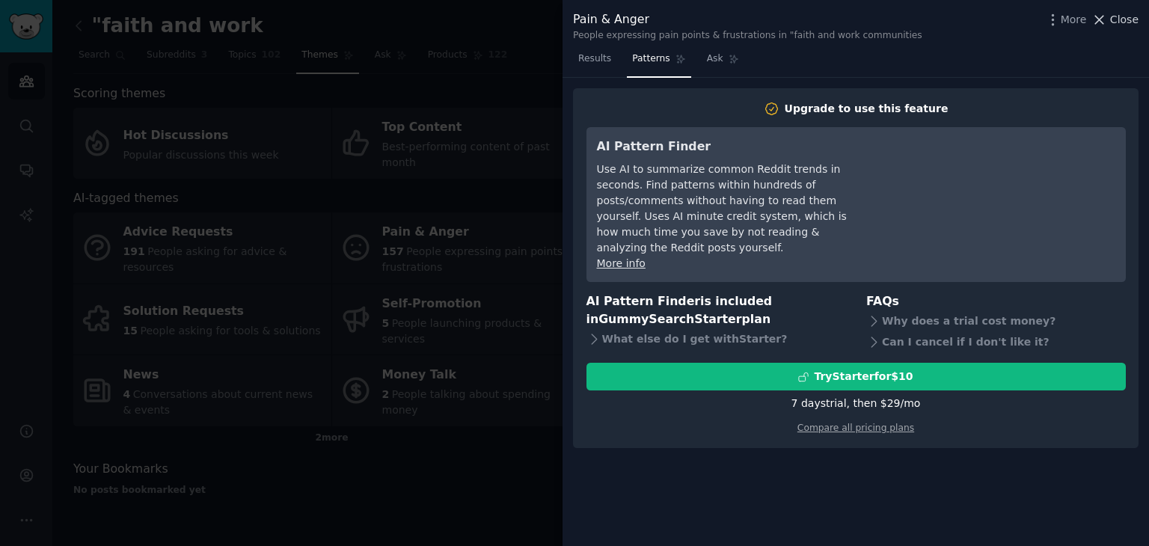  I want to click on span: More, so click(1073, 19).